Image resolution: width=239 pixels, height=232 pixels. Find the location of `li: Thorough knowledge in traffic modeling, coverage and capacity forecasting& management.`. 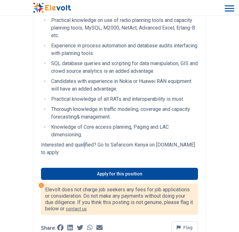

li: Thorough knowledge in traffic modeling, coverage and capacity forecasting& management. is located at coordinates (124, 113).